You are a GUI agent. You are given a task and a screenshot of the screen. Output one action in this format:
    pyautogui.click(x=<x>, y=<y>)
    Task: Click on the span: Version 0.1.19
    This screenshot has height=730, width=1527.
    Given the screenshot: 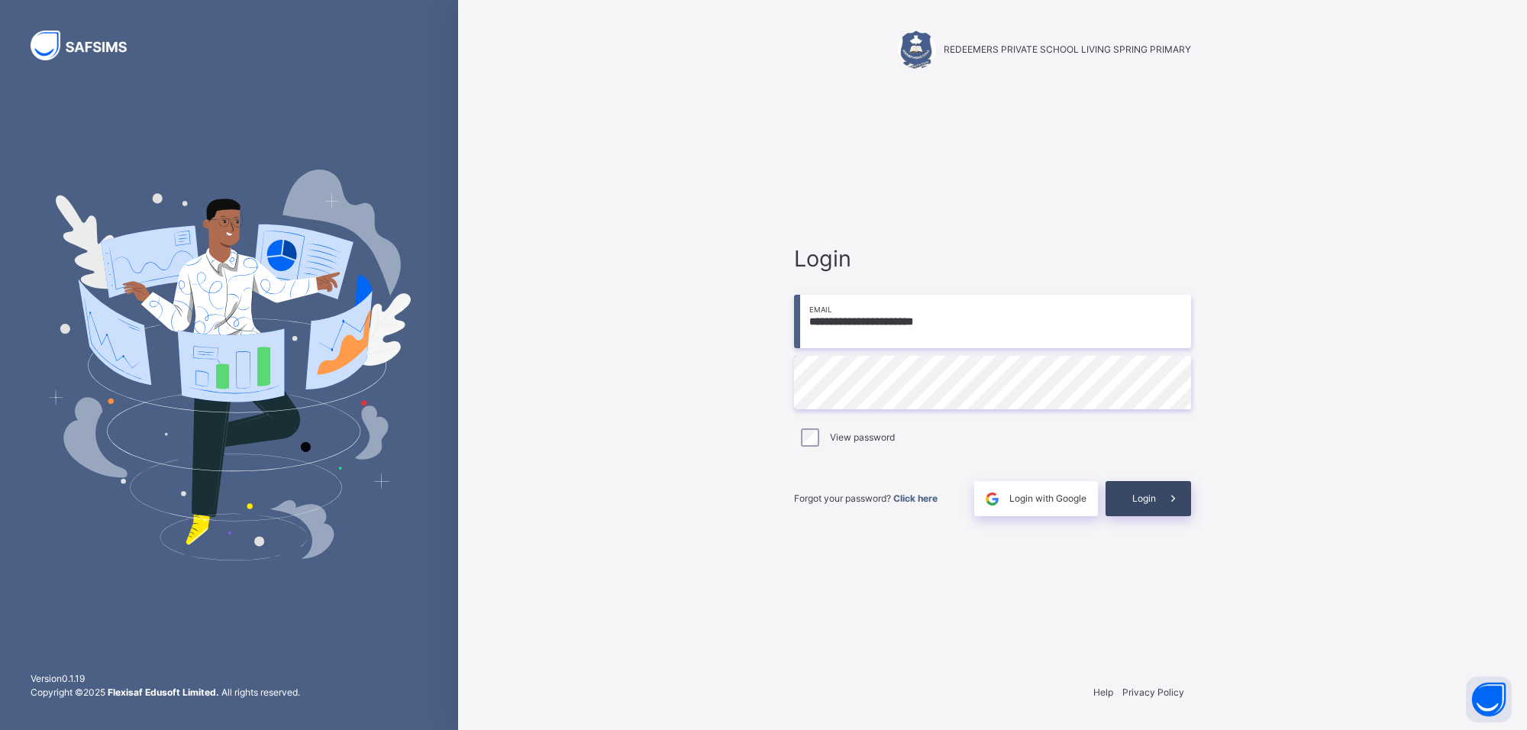 What is the action you would take?
    pyautogui.click(x=165, y=679)
    